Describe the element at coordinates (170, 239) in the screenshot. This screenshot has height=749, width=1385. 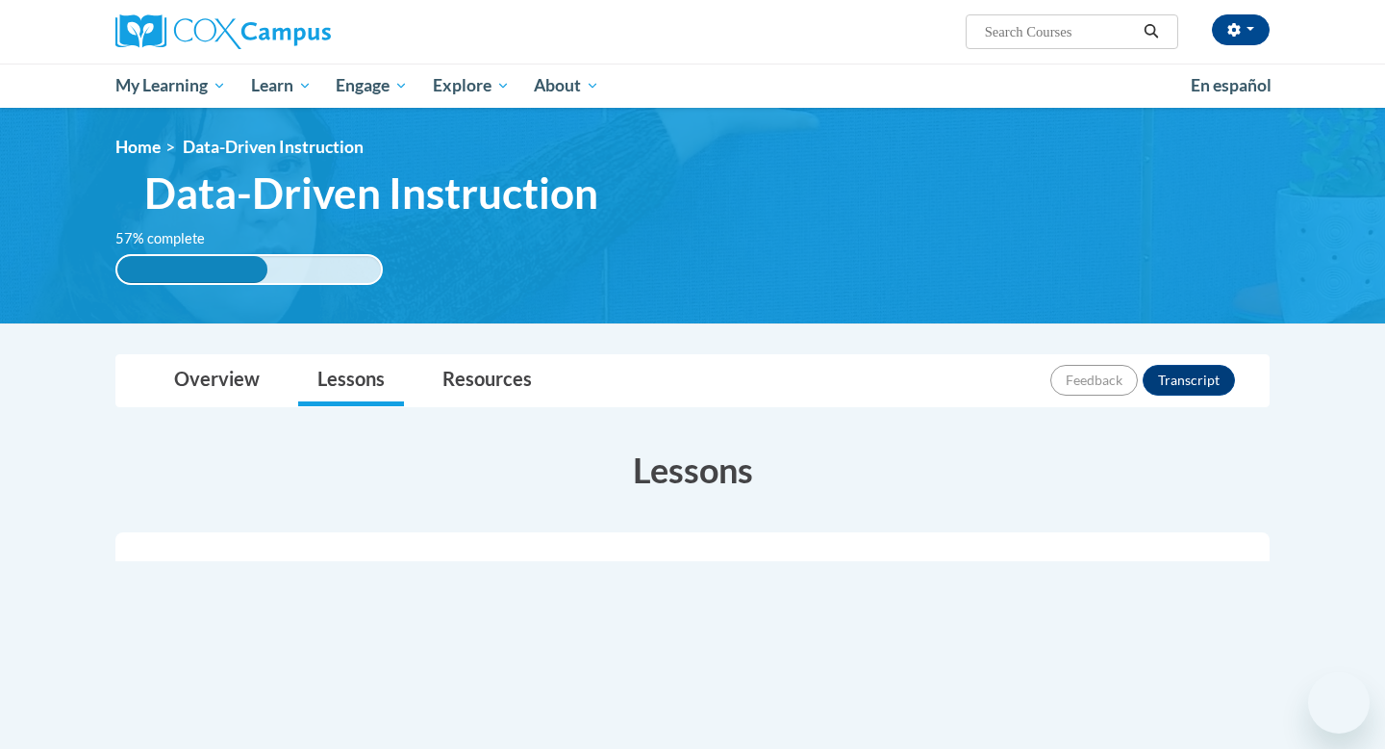
I see `label: 57% complete` at that location.